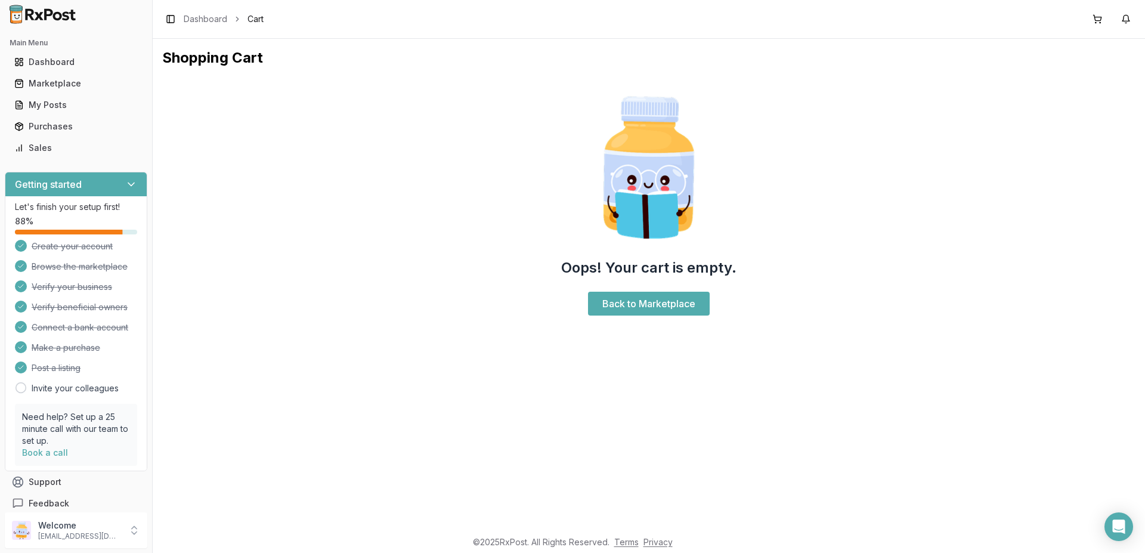 The width and height of the screenshot is (1145, 553). Describe the element at coordinates (79, 525) in the screenshot. I see `p: Welcome` at that location.